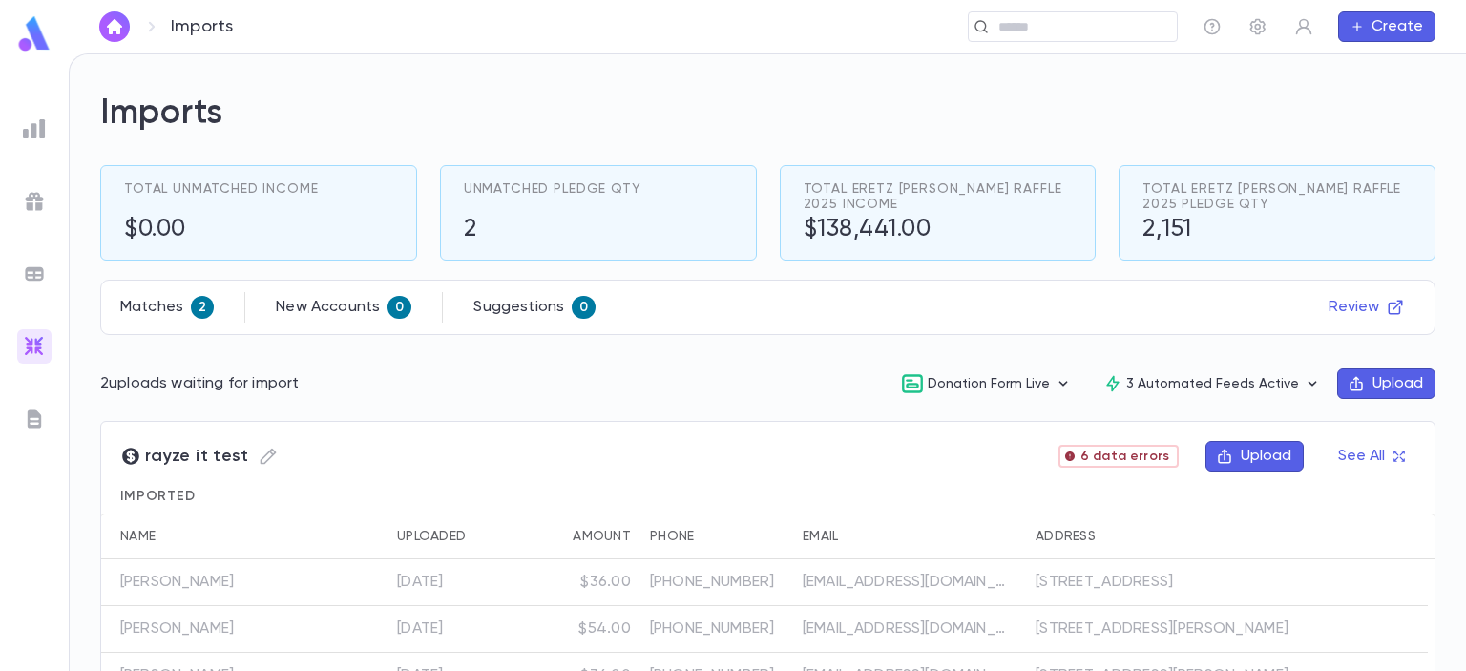 The width and height of the screenshot is (1466, 671). I want to click on span: 2, so click(202, 307).